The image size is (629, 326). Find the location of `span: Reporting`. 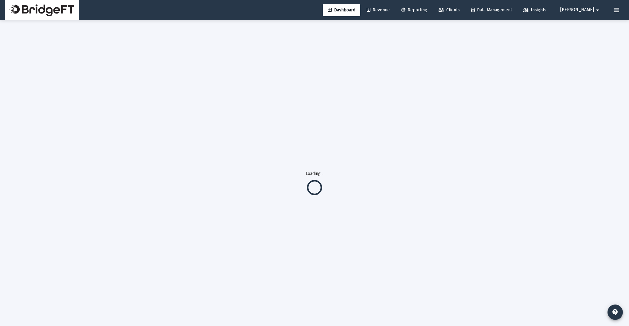

span: Reporting is located at coordinates (414, 10).